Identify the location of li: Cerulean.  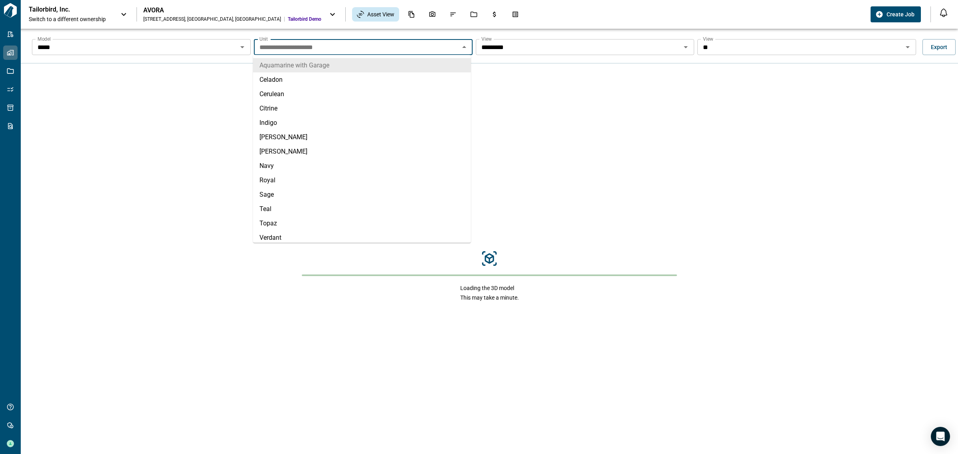
(362, 94).